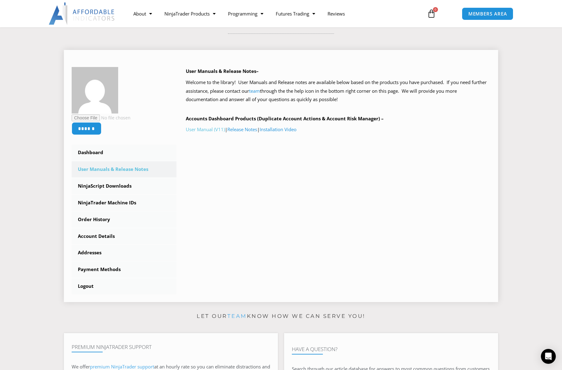  I want to click on p: Welcome to the library! User Manuals and Release notes are available below based on the products ..., so click(338, 91).